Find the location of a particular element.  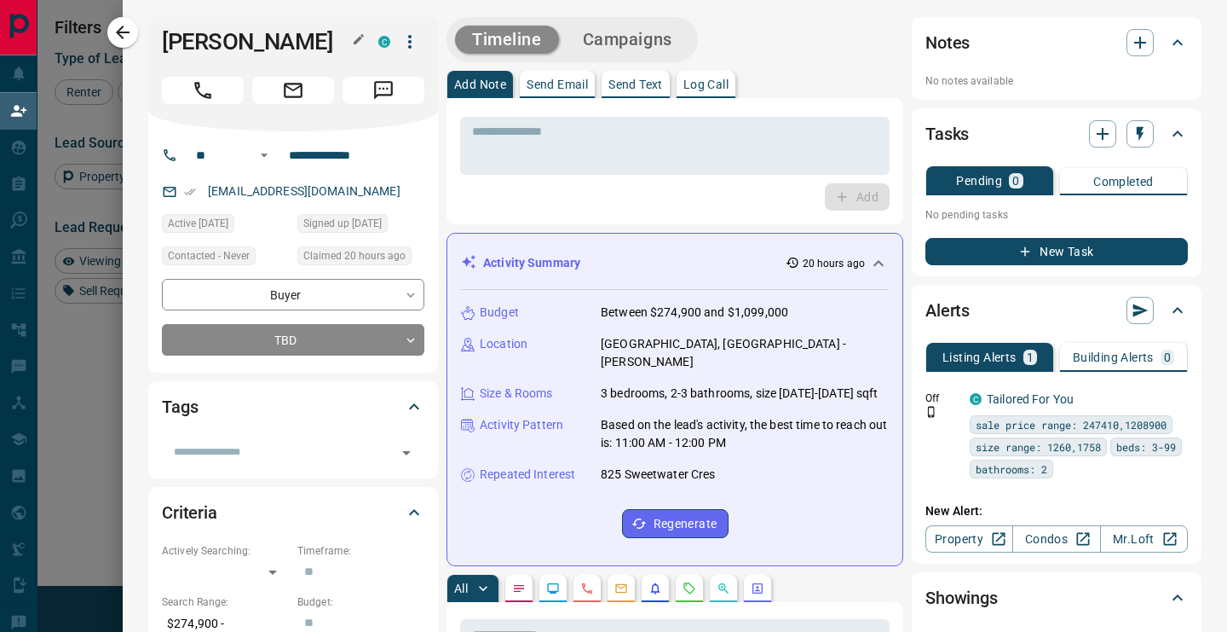

p: Actively Searching: is located at coordinates (225, 551).